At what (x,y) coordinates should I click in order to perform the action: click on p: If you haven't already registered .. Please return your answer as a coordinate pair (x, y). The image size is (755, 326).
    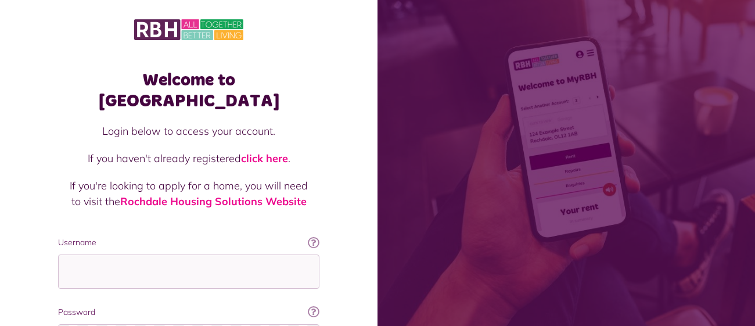
    Looking at the image, I should click on (189, 158).